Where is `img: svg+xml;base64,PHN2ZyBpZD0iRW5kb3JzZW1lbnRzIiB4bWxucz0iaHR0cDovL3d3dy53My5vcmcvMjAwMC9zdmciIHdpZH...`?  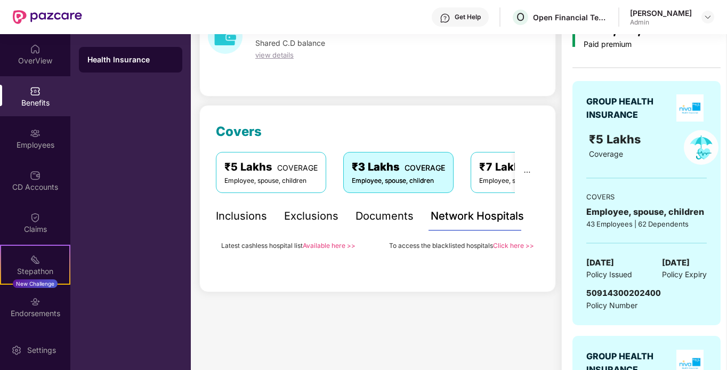
img: svg+xml;base64,PHN2ZyBpZD0iRW5kb3JzZW1lbnRzIiB4bWxucz0iaHR0cDovL3d3dy53My5vcmcvMjAwMC9zdmciIHdpZH... is located at coordinates (35, 302).